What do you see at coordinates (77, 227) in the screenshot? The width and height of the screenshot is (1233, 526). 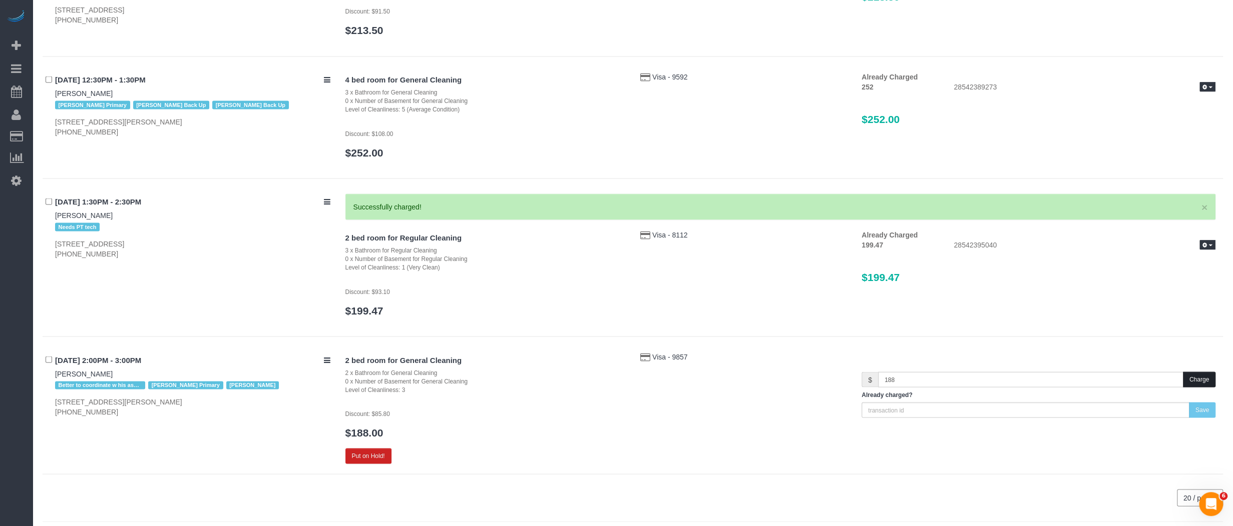 I see `span: Needs PT tech` at bounding box center [77, 227].